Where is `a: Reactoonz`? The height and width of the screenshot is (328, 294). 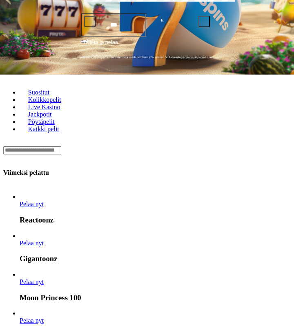 a: Reactoonz is located at coordinates (31, 204).